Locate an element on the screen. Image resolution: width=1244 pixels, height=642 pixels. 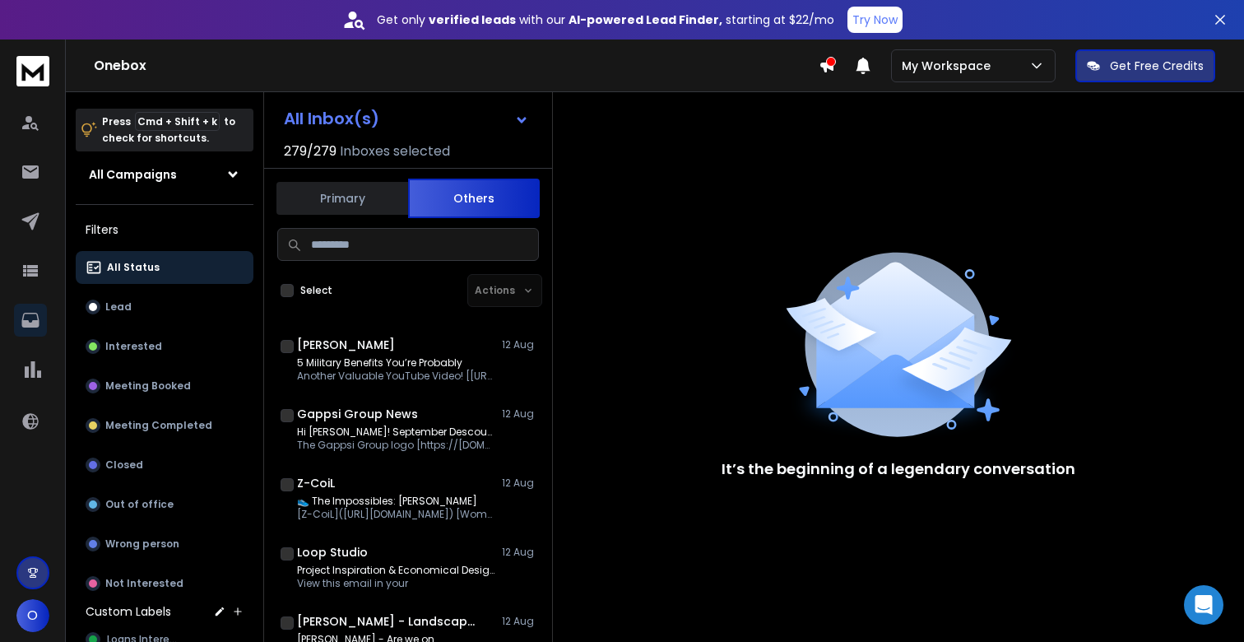
p: All Status is located at coordinates (133, 267).